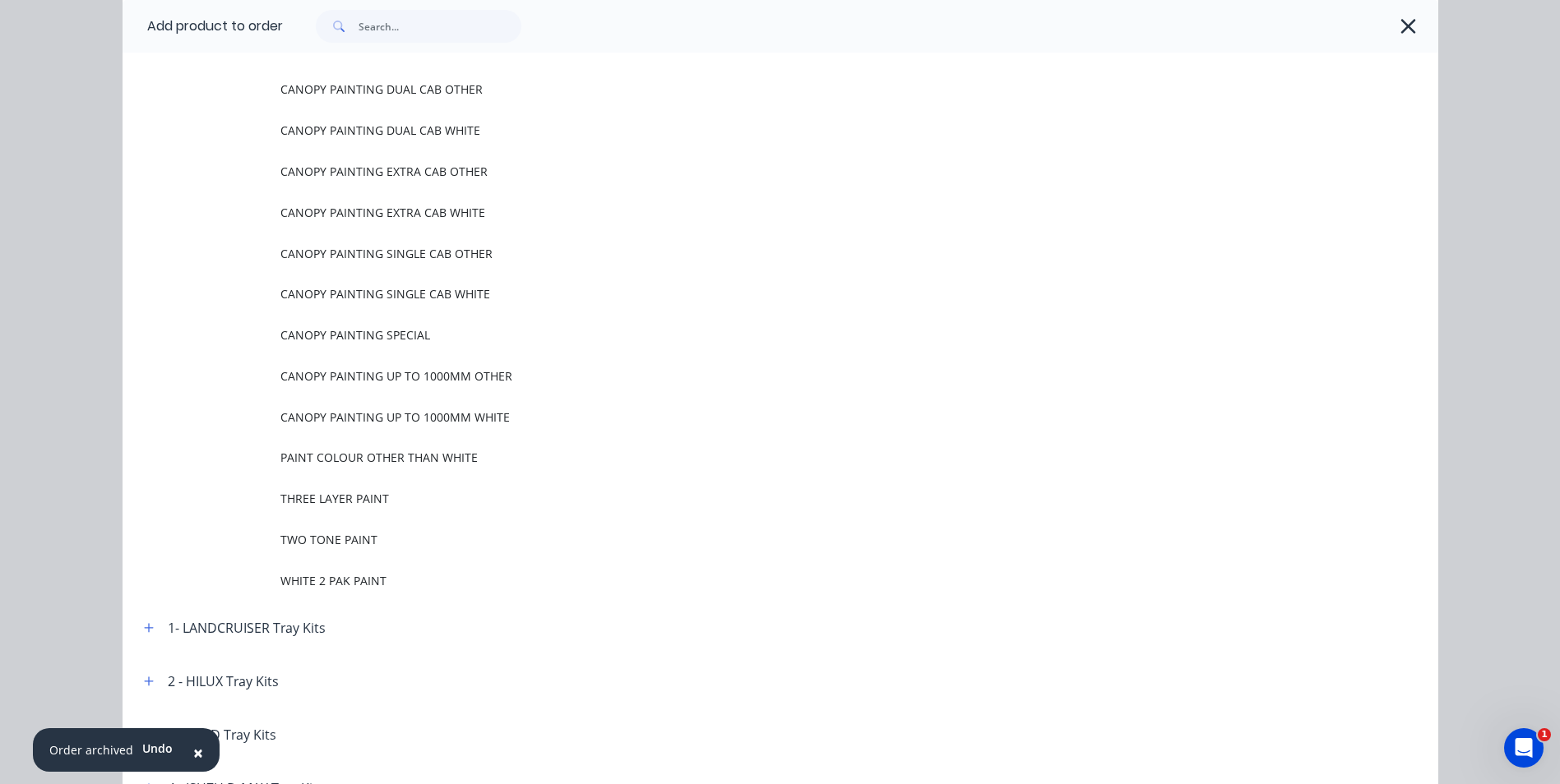 Image resolution: width=1560 pixels, height=784 pixels. I want to click on span: PAINT COLOUR OTHER THAN WHITE, so click(744, 457).